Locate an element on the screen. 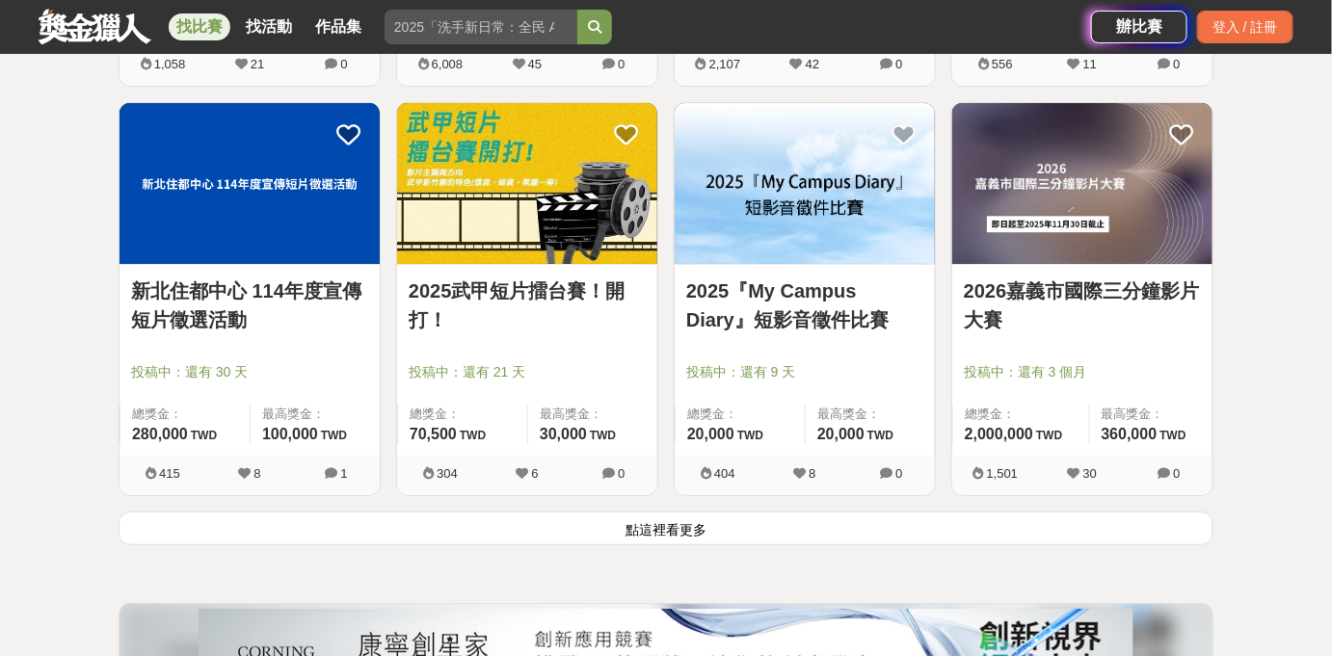 The height and width of the screenshot is (656, 1332). span: 1,501 is located at coordinates (1002, 473).